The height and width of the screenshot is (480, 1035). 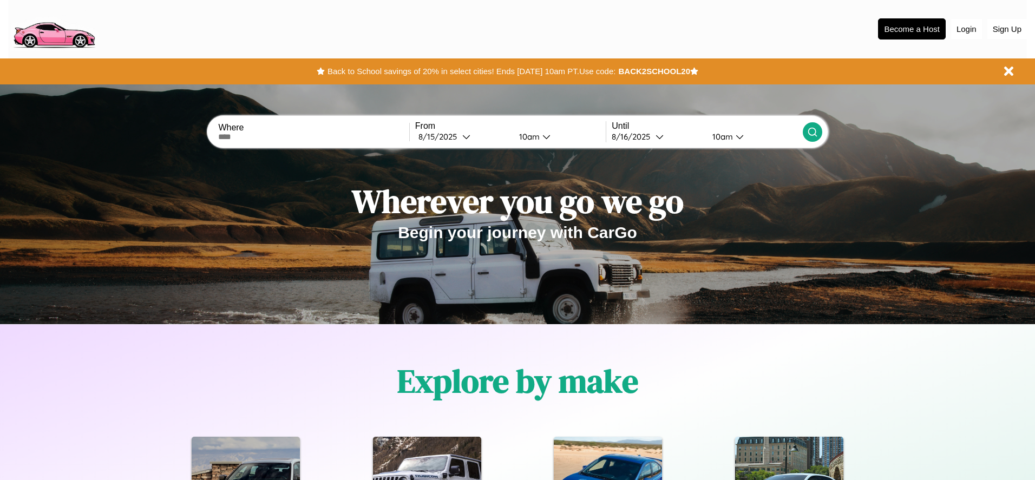 I want to click on img: logo, so click(x=54, y=28).